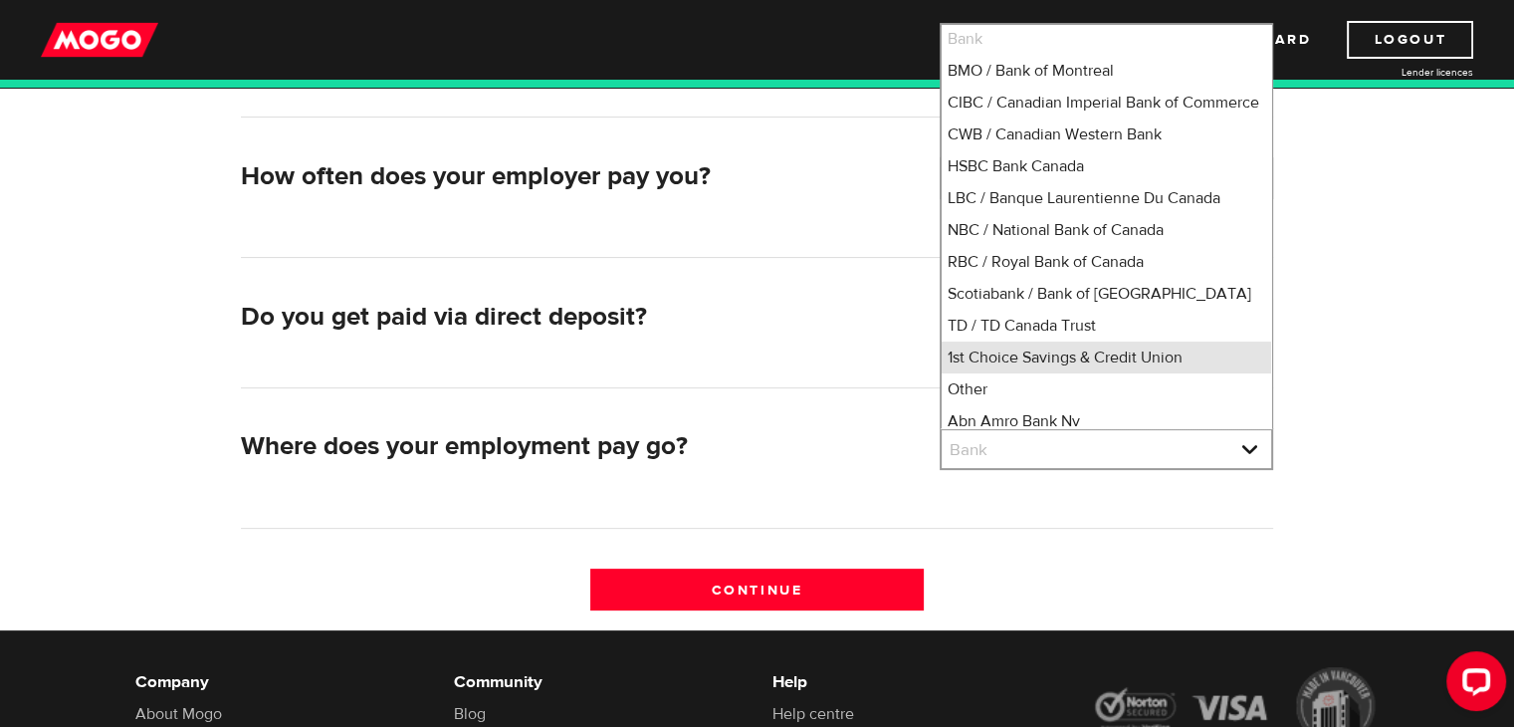  Describe the element at coordinates (1106, 39) in the screenshot. I see `li: Bank` at that location.